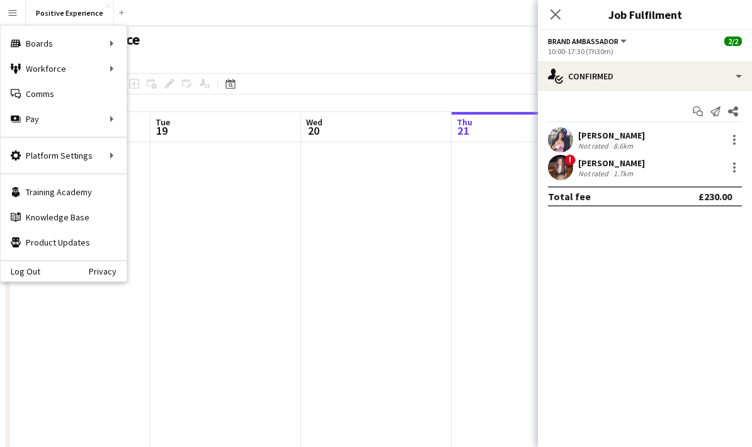 Image resolution: width=752 pixels, height=447 pixels. What do you see at coordinates (162, 130) in the screenshot?
I see `span: 19` at bounding box center [162, 130].